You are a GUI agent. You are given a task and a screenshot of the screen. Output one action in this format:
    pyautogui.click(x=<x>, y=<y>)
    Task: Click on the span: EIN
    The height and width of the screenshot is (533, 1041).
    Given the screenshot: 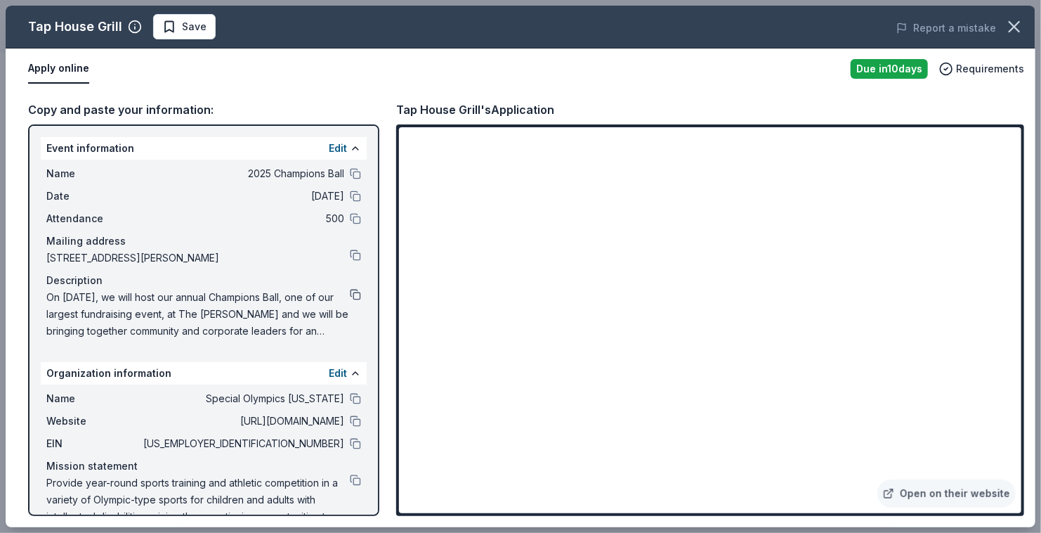 What is the action you would take?
    pyautogui.click(x=93, y=443)
    